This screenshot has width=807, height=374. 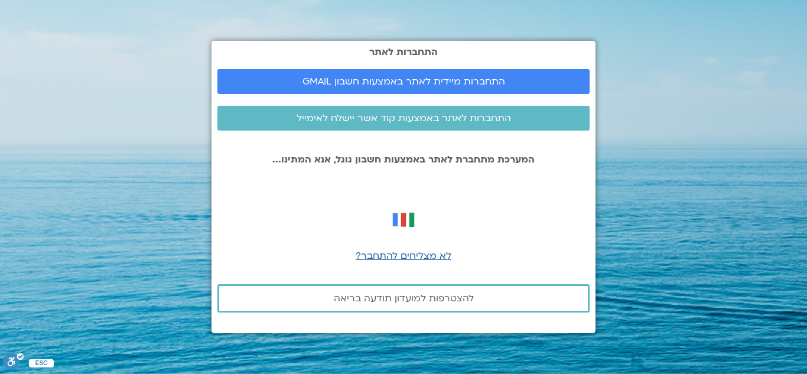 What do you see at coordinates (403, 52) in the screenshot?
I see `h2: התחברות לאתר` at bounding box center [403, 52].